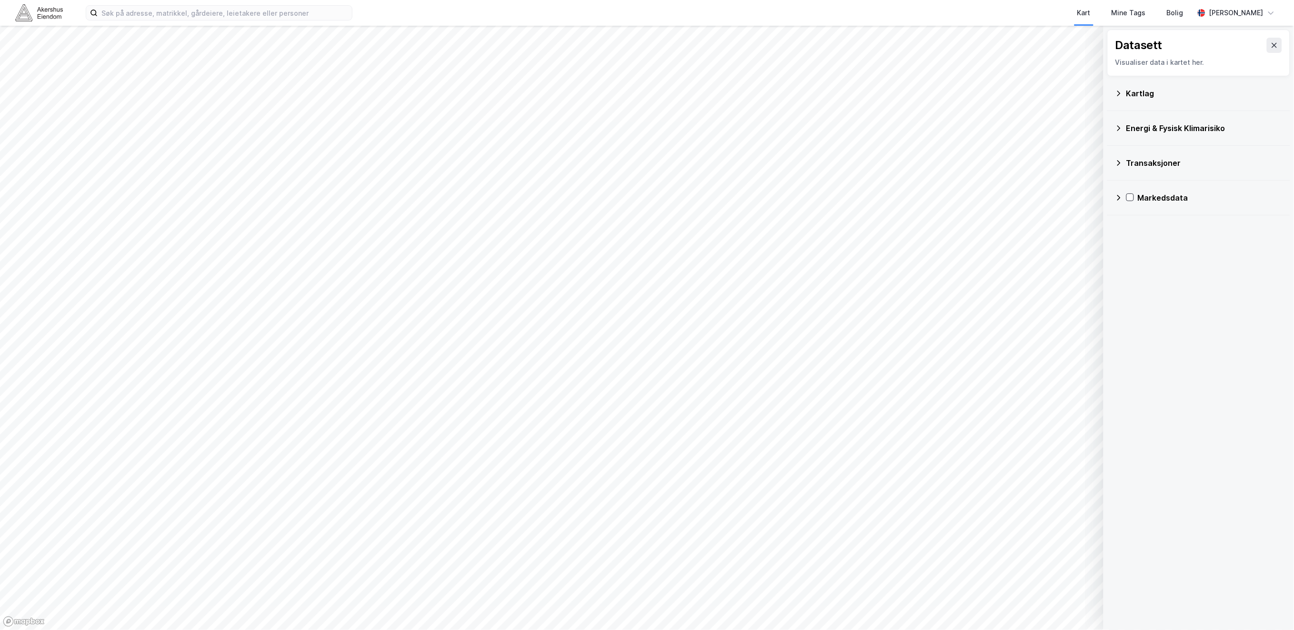 The image size is (1294, 630). Describe the element at coordinates (1270, 607) in the screenshot. I see `div: Kontrollprogram for chat` at that location.